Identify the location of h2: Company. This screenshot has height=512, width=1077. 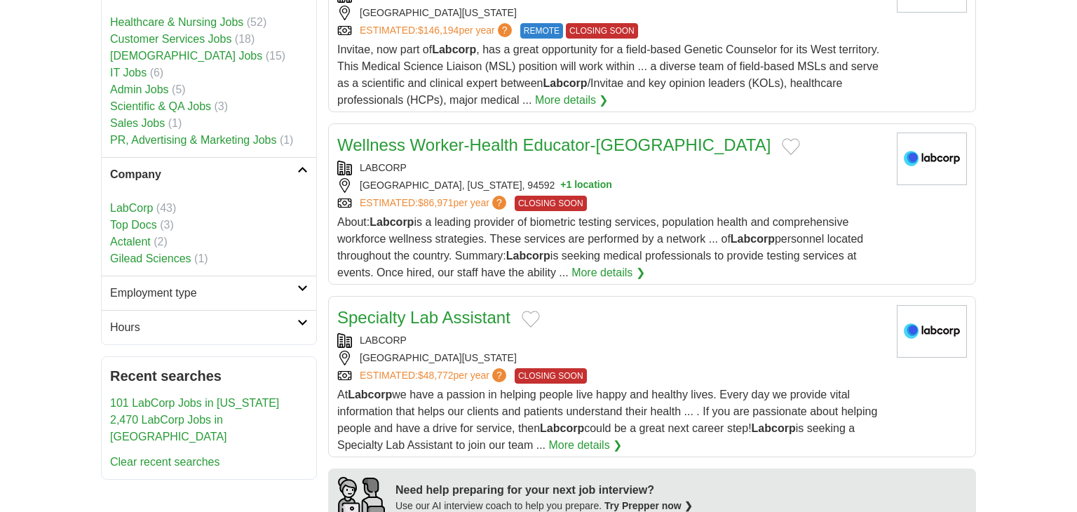
(203, 175).